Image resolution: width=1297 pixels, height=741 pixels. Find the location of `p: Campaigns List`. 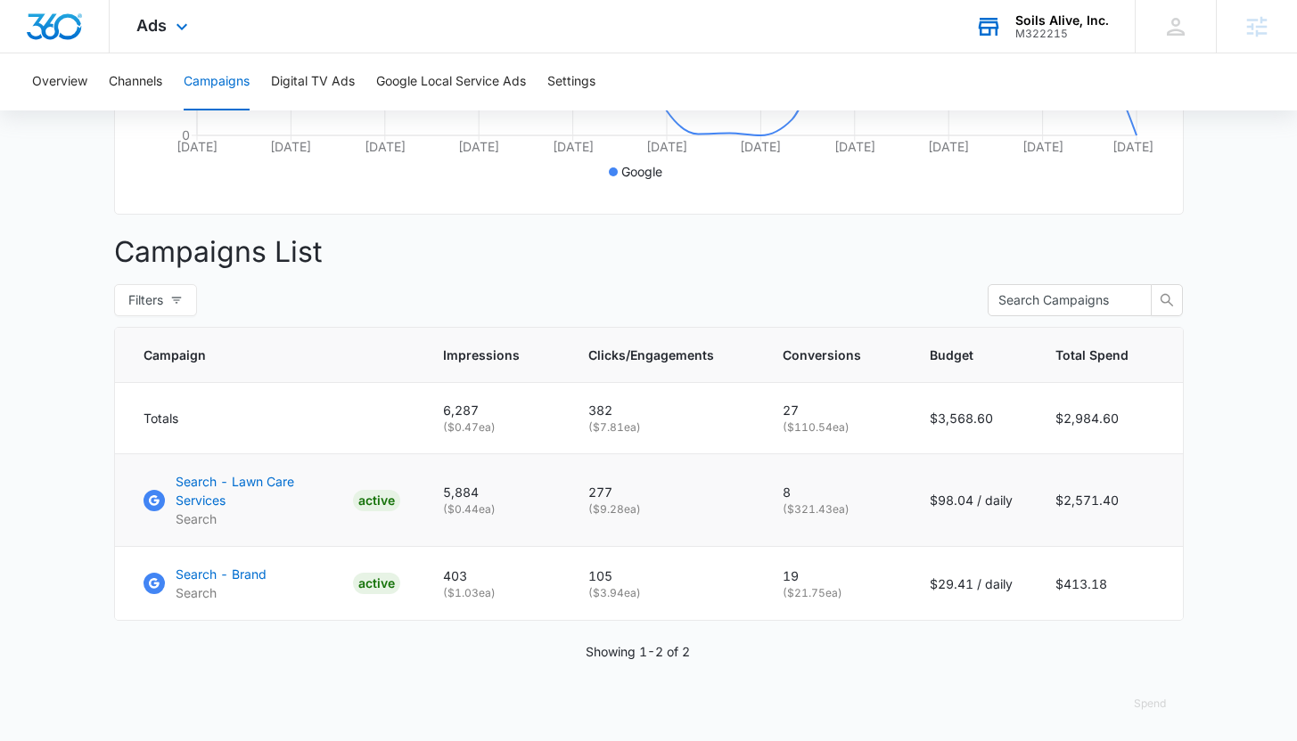

p: Campaigns List is located at coordinates (649, 252).